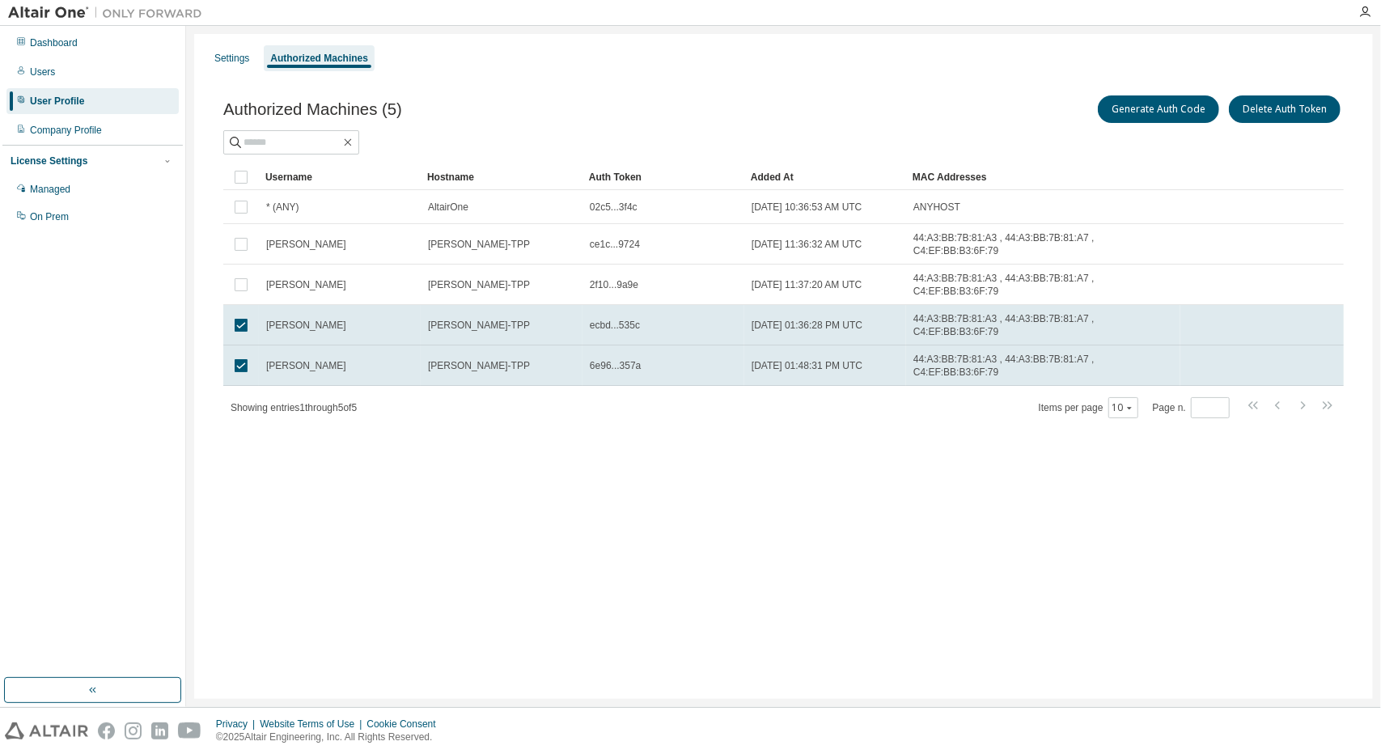 This screenshot has height=754, width=1381. What do you see at coordinates (282, 207) in the screenshot?
I see `span: * (ANY)` at bounding box center [282, 207].